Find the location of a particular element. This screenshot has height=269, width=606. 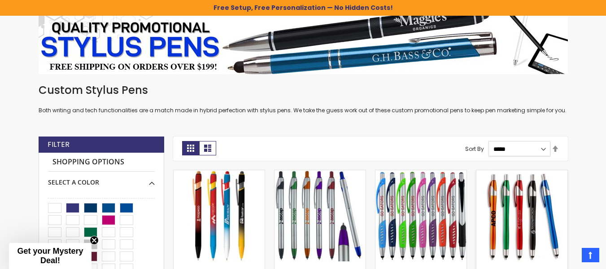

a: Top is located at coordinates (591, 255).